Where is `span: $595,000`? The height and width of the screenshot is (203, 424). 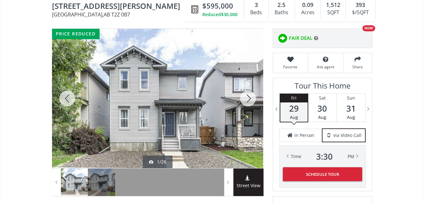
span: $595,000 is located at coordinates (217, 6).